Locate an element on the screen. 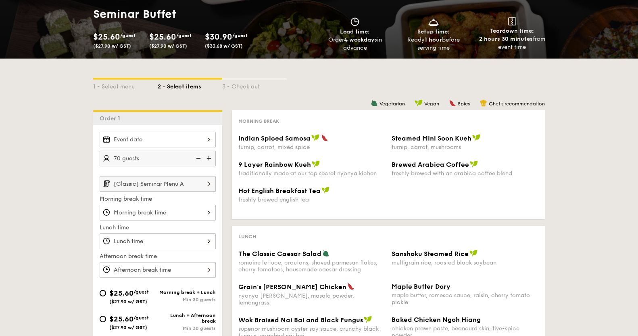  img: icon-dish.430c3a2e.svg is located at coordinates (433, 22).